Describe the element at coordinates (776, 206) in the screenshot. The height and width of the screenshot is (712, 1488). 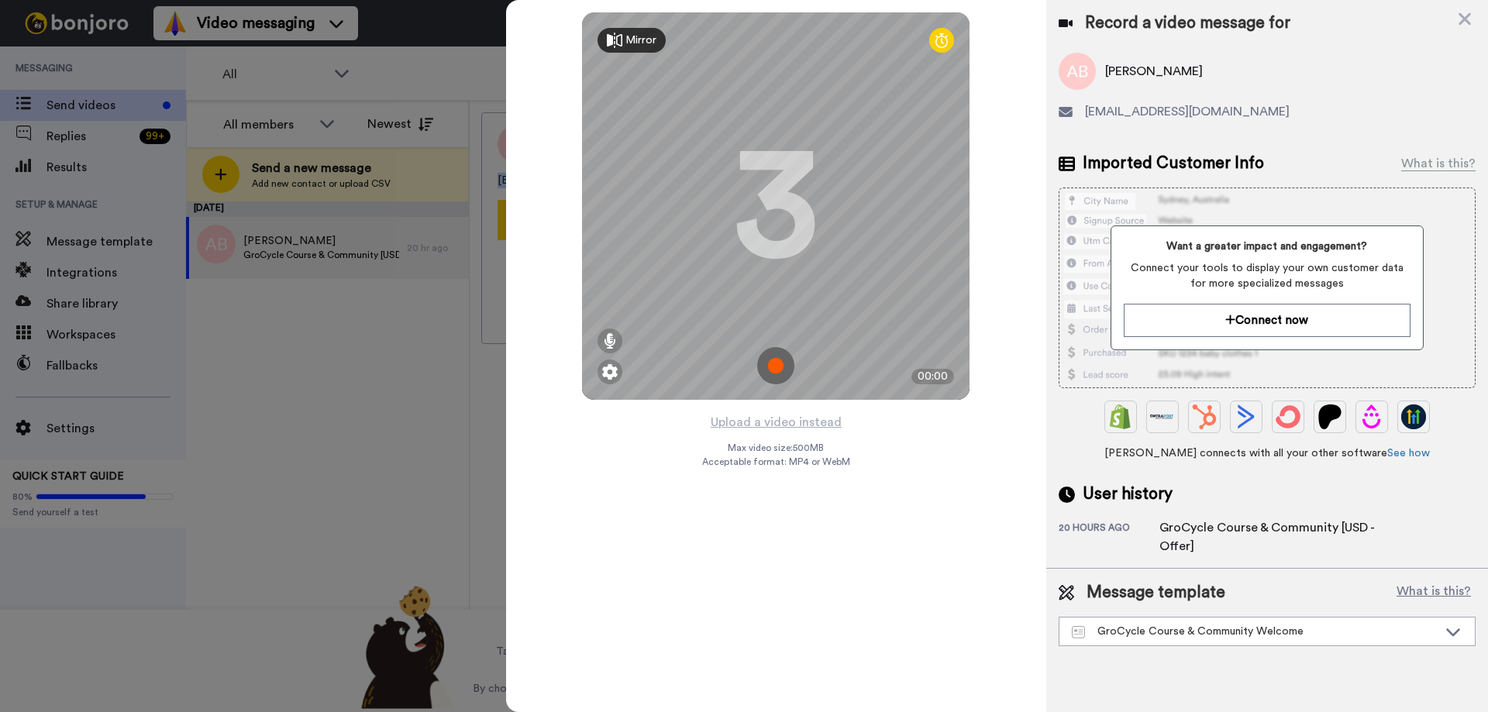
I see `div: 3` at that location.